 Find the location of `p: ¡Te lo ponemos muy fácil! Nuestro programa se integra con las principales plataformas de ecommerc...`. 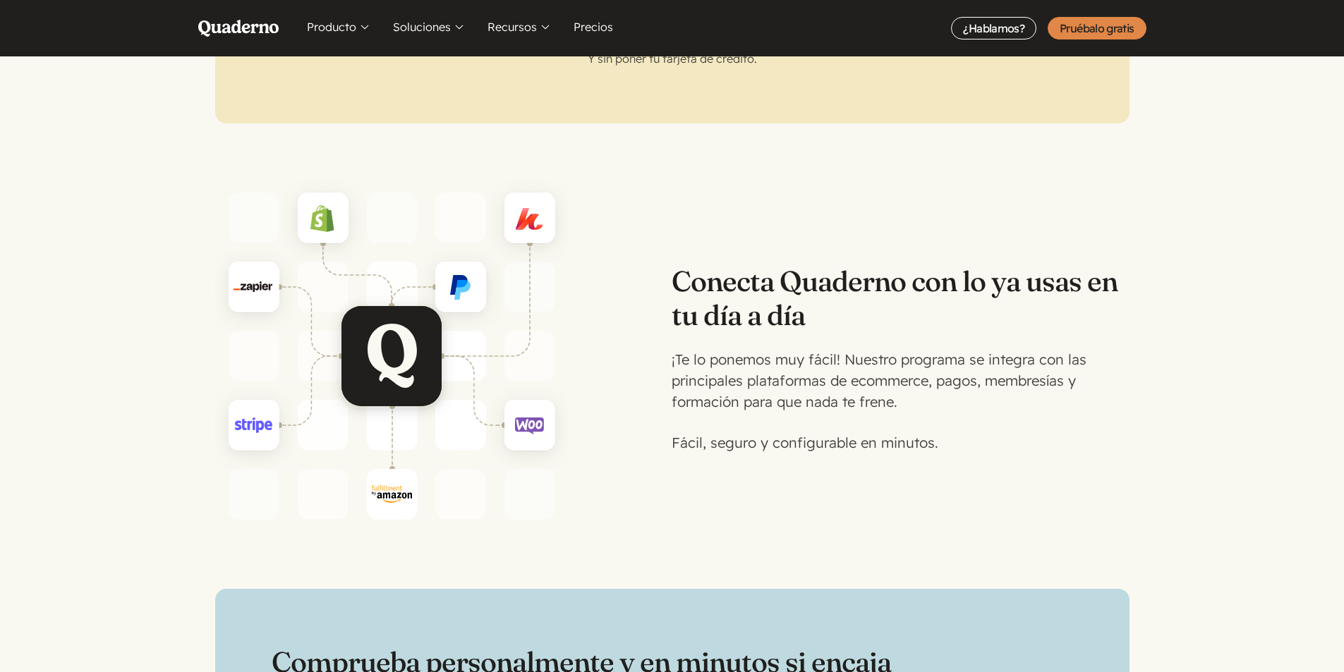

p: ¡Te lo ponemos muy fácil! Nuestro programa se integra con las principales plataformas de ecommerc... is located at coordinates (900, 381).